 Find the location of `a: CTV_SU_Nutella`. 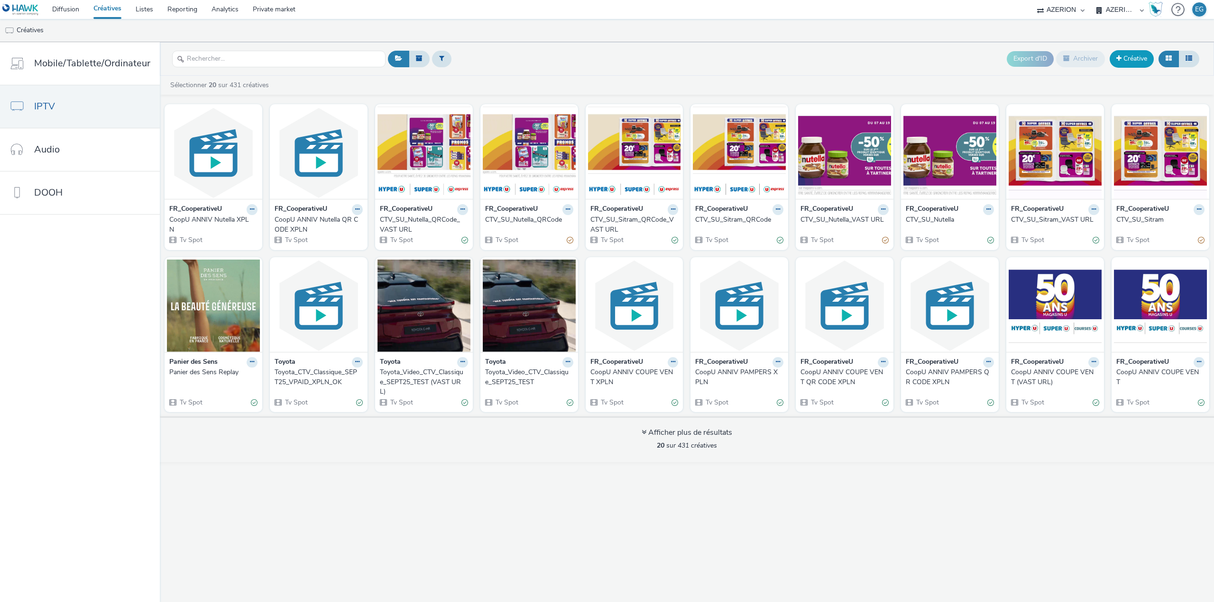

a: CTV_SU_Nutella is located at coordinates (949, 220).